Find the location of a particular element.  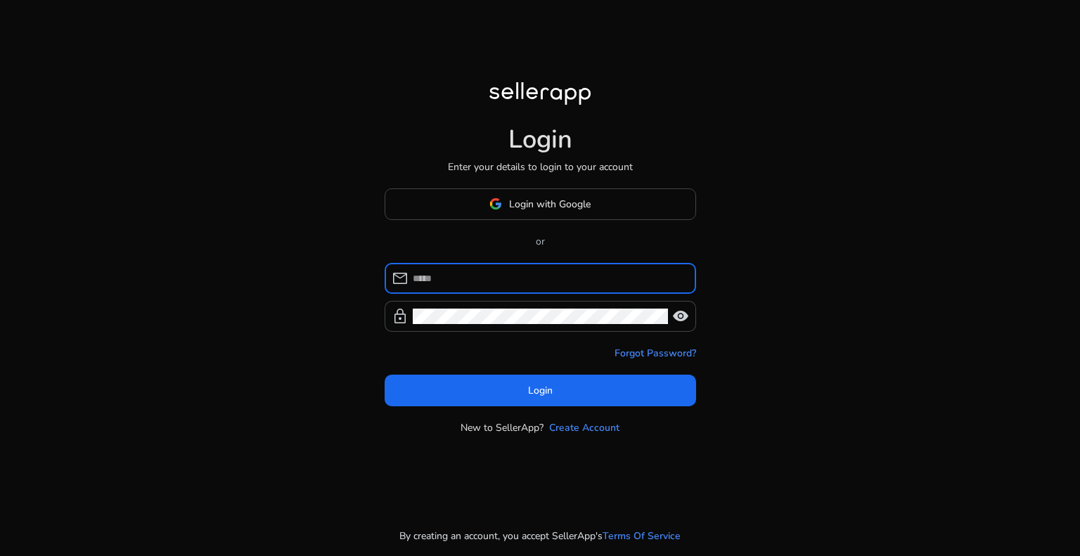

button: Login is located at coordinates (540, 390).